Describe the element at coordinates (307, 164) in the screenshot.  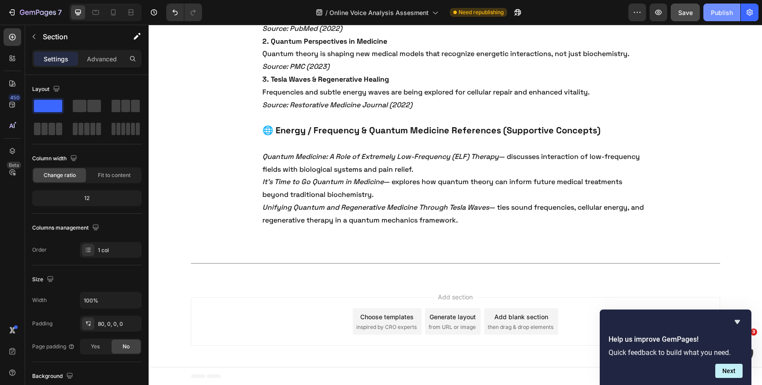
I see `p: — explores how quantum theory can inform future medical treatments beyond traditional biochemistry.` at that location.